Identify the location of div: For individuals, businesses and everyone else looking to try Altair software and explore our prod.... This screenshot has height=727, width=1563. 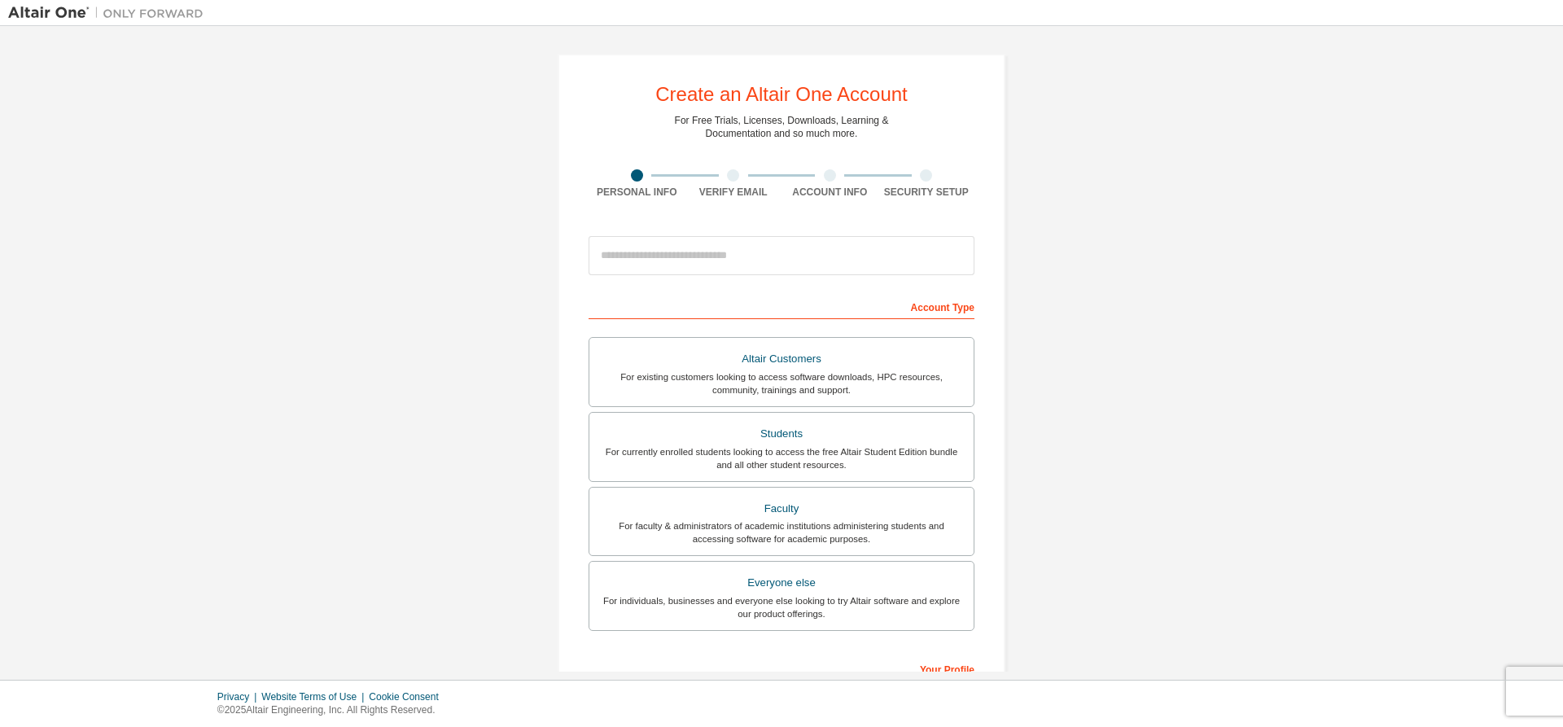
(781, 607).